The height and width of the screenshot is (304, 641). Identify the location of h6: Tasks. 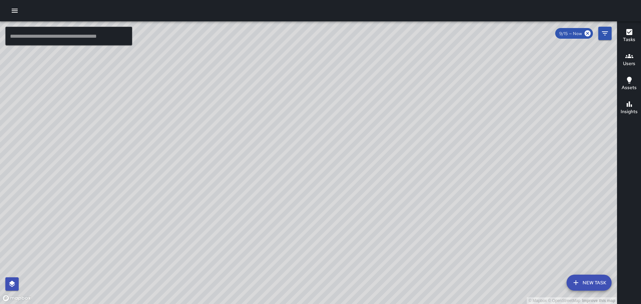
(629, 40).